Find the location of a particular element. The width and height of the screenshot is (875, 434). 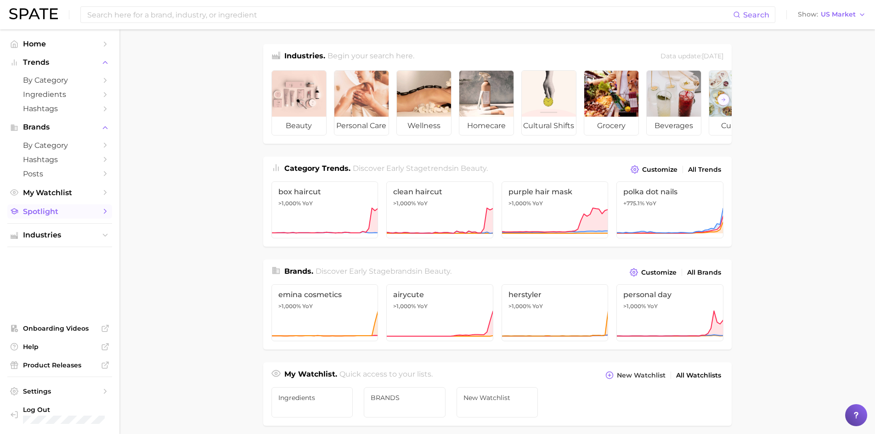

a: airycute>1,000% YoY is located at coordinates (440, 313).